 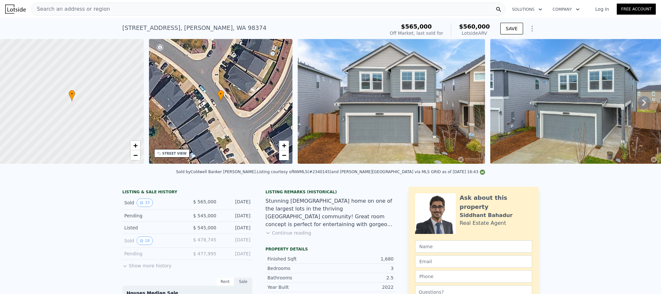 I want to click on div: Finished Sqft, so click(x=299, y=259).